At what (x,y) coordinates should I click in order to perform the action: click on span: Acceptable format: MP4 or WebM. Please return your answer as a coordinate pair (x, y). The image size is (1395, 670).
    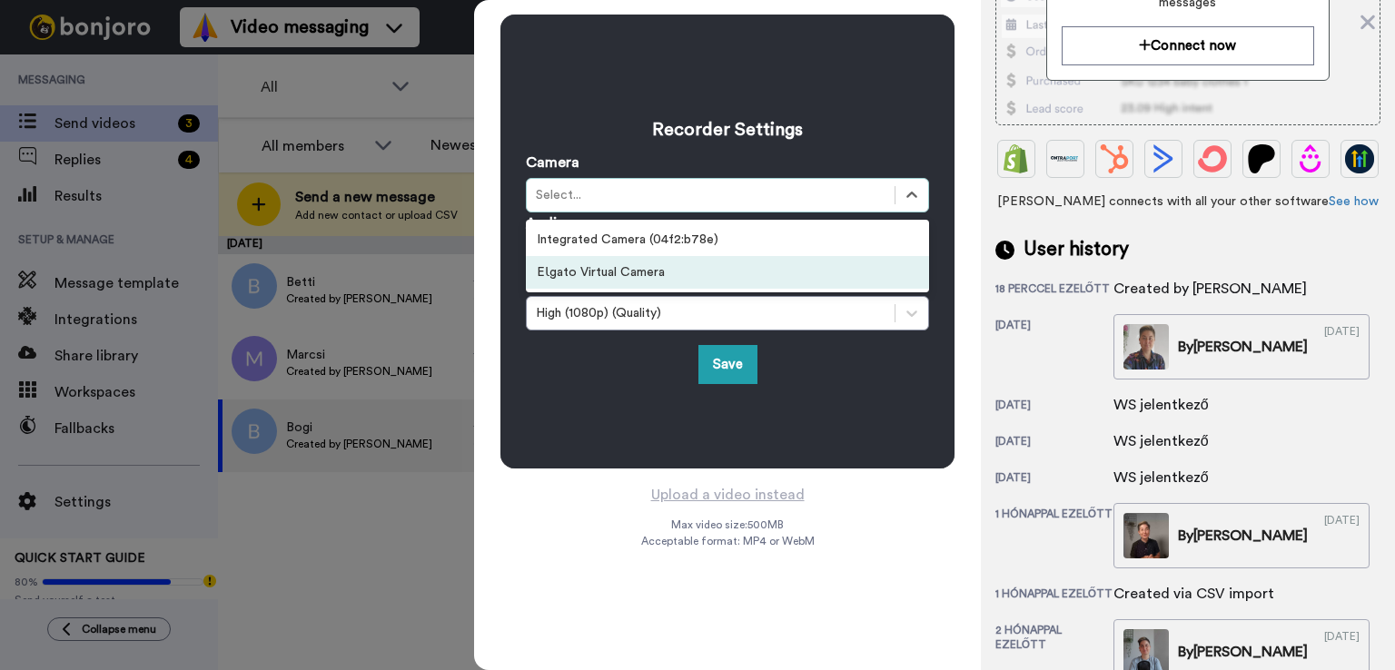
    Looking at the image, I should click on (728, 541).